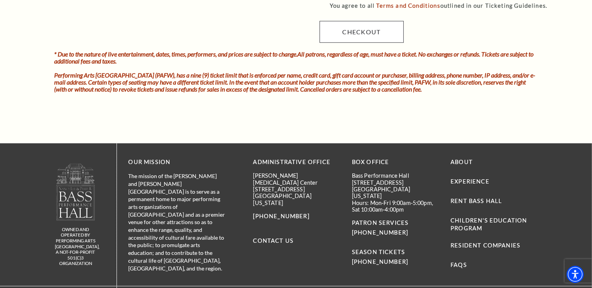 The image size is (592, 288). I want to click on i: * Due to the nature of live entertainment, dates, times, performers, and prices are subject to ch..., so click(294, 57).